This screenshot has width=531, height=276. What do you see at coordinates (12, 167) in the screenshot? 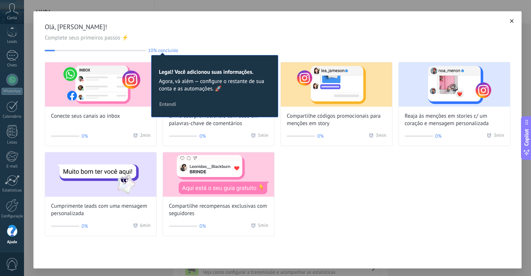
I see `div: E-mail` at bounding box center [12, 167].